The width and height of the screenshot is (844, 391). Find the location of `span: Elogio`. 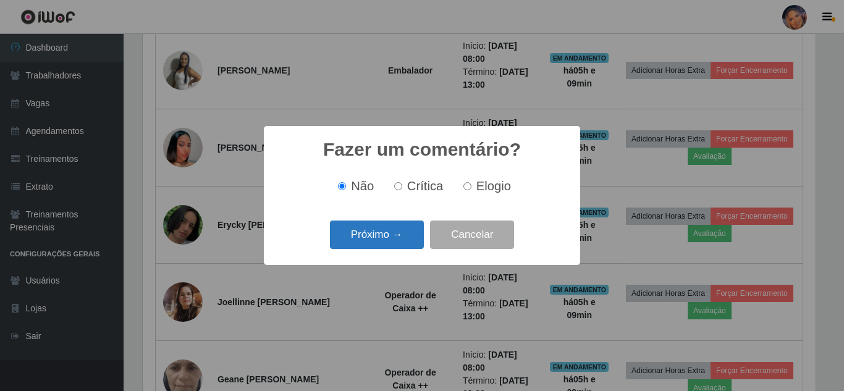

span: Elogio is located at coordinates (494, 186).